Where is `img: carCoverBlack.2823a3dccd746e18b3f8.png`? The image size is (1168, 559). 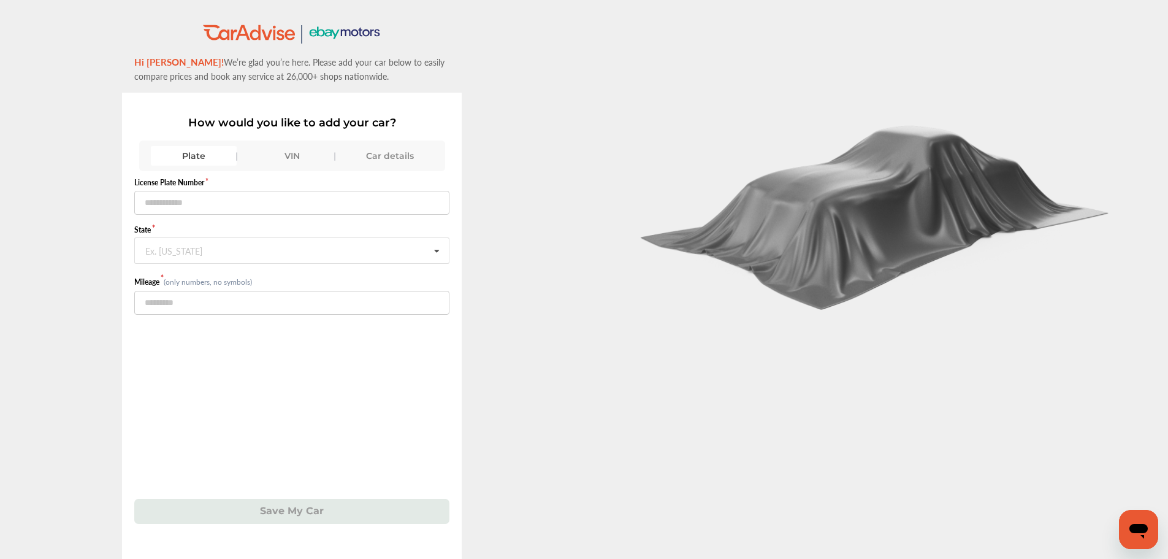
img: carCoverBlack.2823a3dccd746e18b3f8.png is located at coordinates (876, 211).